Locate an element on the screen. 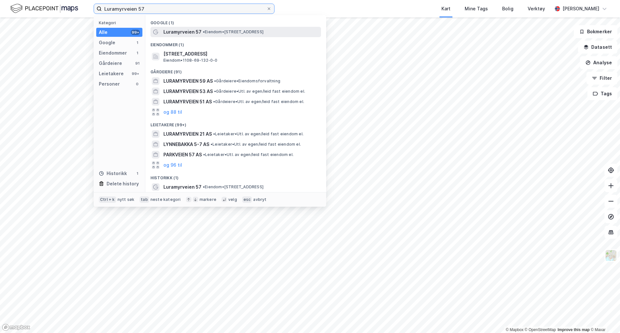  div: Eiendommer is located at coordinates (113, 53).